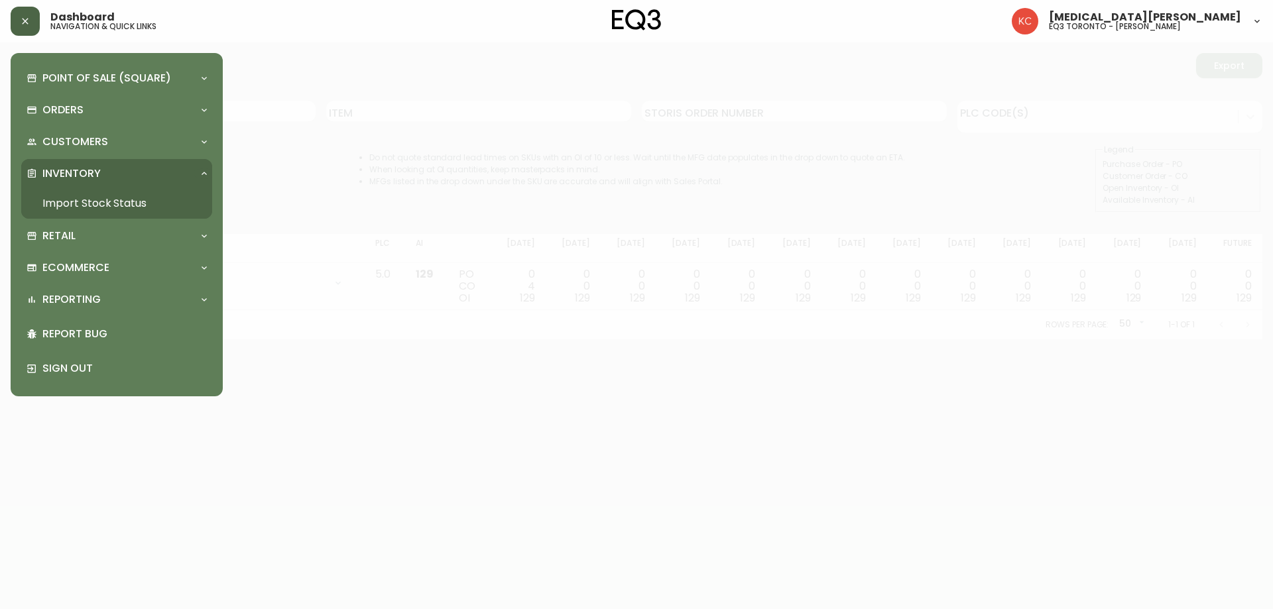  Describe the element at coordinates (117, 78) in the screenshot. I see `div: Point of Sale (Square)` at that location.